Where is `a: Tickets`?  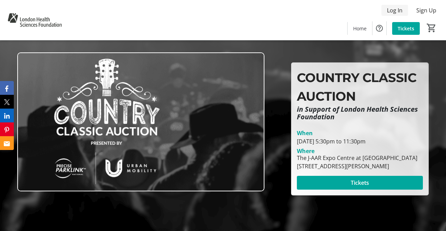 a: Tickets is located at coordinates (406, 28).